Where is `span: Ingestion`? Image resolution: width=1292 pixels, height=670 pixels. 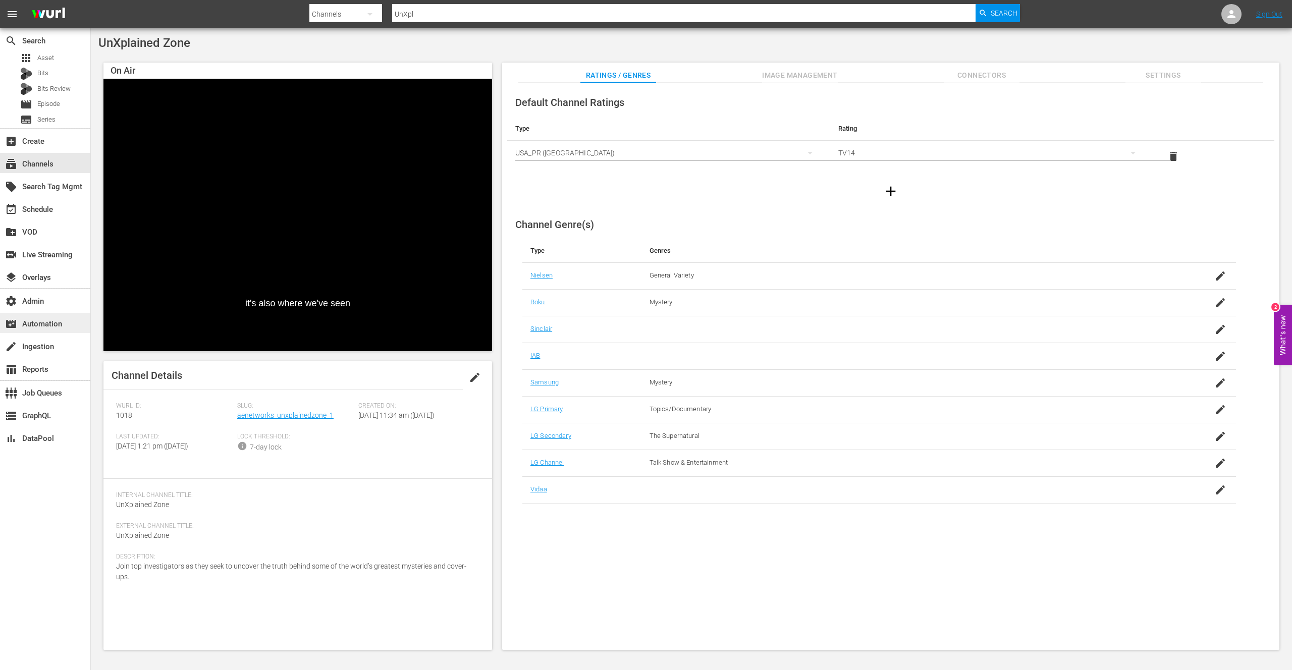
span: Ingestion is located at coordinates (11, 347).